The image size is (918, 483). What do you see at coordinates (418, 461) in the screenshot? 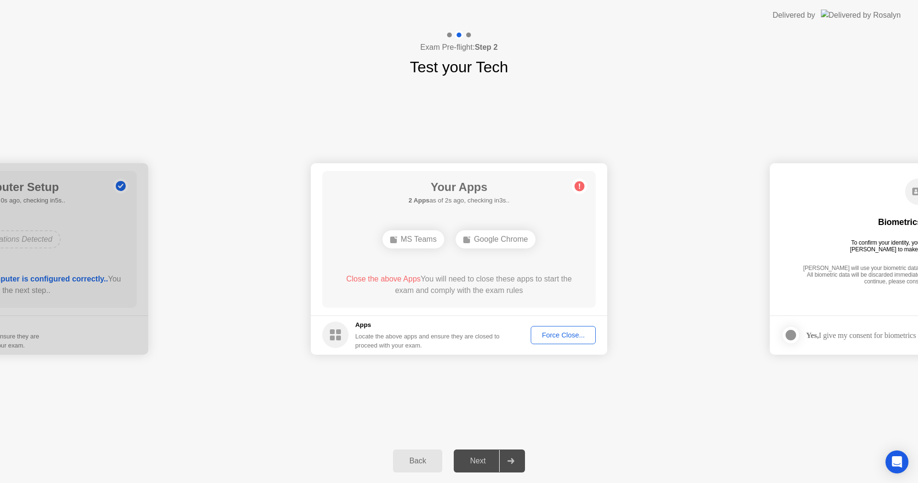
I see `div: Back` at bounding box center [418, 461].